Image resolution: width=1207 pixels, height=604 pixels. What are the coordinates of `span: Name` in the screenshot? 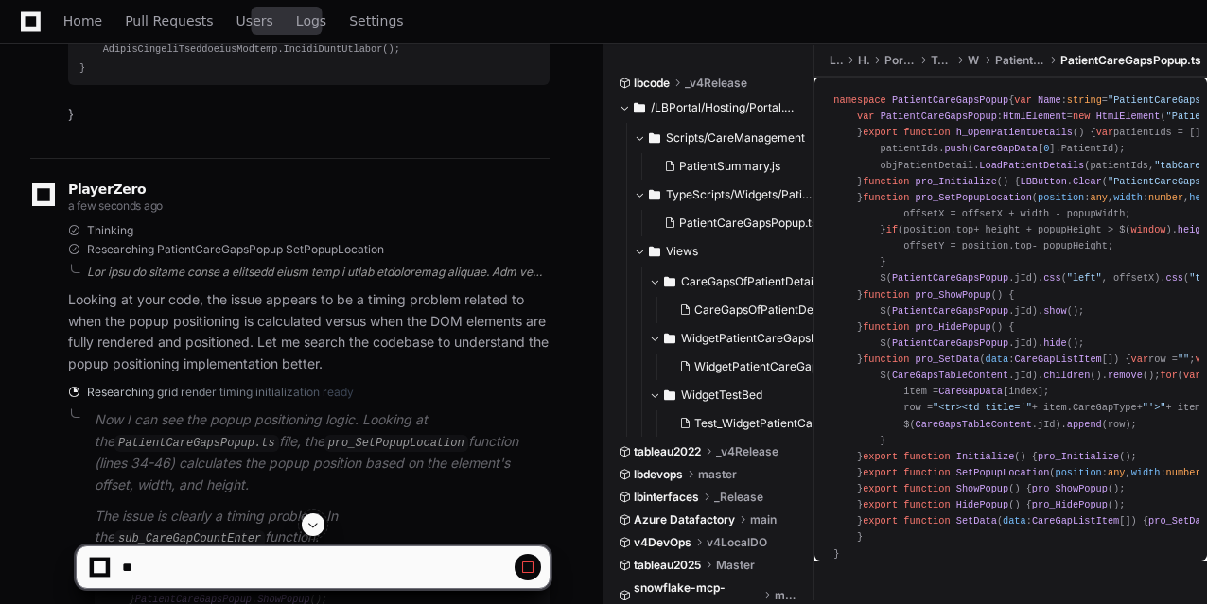 It's located at (1049, 100).